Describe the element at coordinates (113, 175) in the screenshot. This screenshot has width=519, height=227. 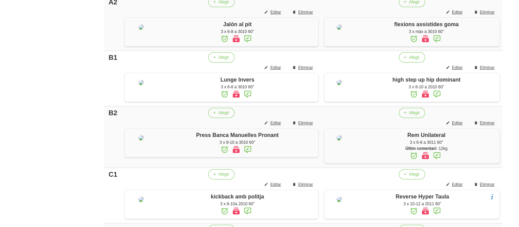
I see `div: C1` at that location.